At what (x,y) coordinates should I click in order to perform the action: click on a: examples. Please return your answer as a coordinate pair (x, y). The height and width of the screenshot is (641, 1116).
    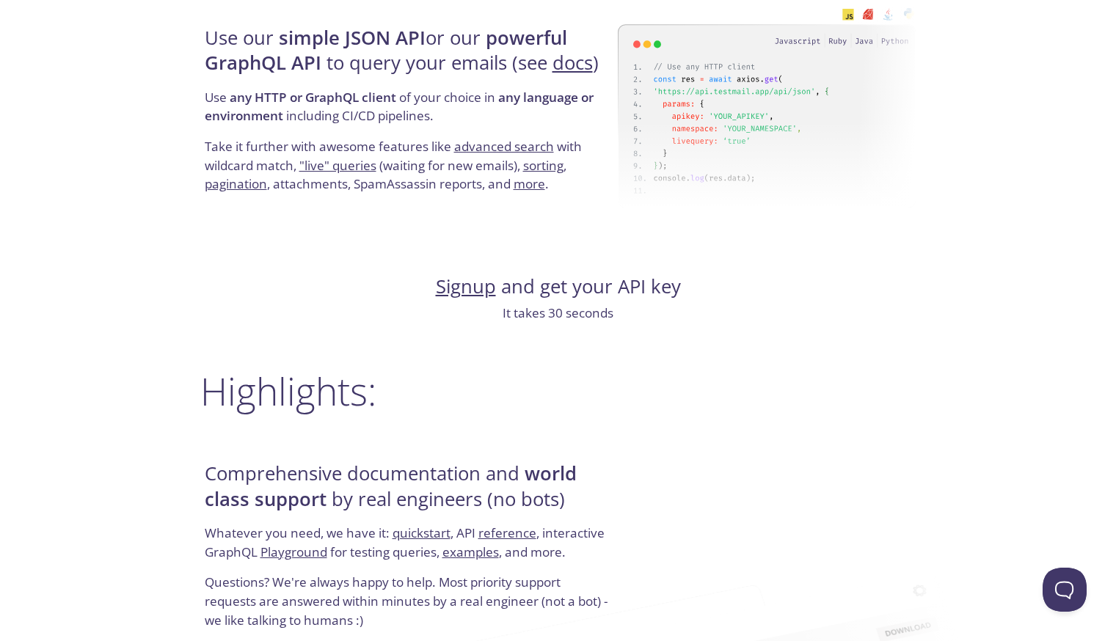
    Looking at the image, I should click on (470, 552).